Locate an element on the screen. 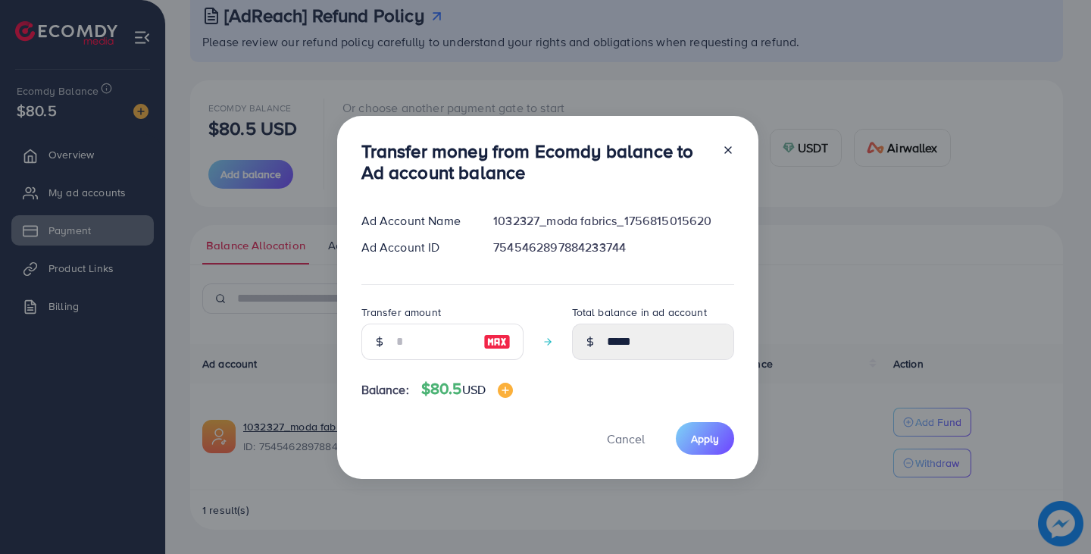 The height and width of the screenshot is (554, 1091). span: Cancel is located at coordinates (626, 439).